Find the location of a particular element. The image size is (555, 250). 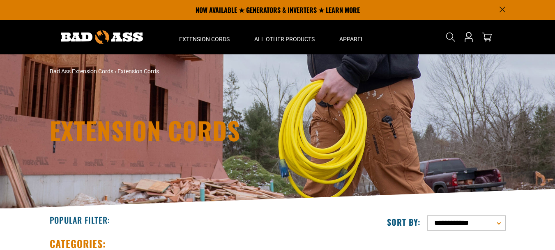

summary: Search is located at coordinates (451, 37).